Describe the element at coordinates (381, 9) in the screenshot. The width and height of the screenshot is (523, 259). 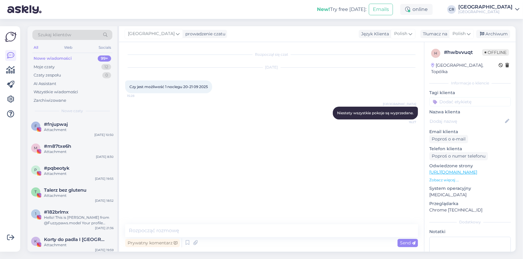
I see `button: Emails` at that location.